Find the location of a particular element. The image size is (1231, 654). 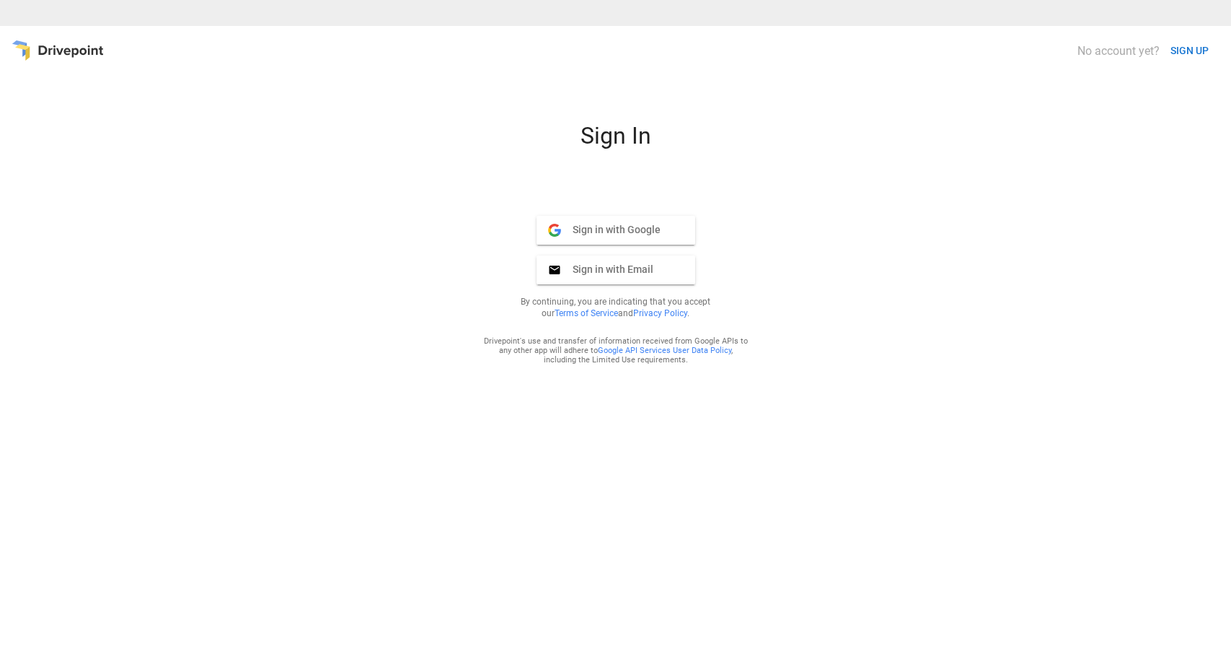

span: Sign in with Email is located at coordinates (607, 269).